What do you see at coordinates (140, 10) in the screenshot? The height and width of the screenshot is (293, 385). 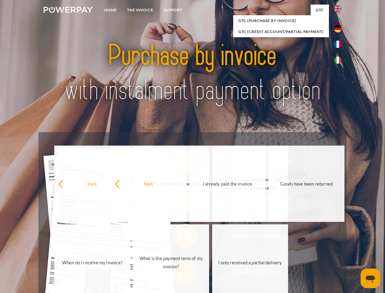 I see `a: THE INVOICE` at bounding box center [140, 10].